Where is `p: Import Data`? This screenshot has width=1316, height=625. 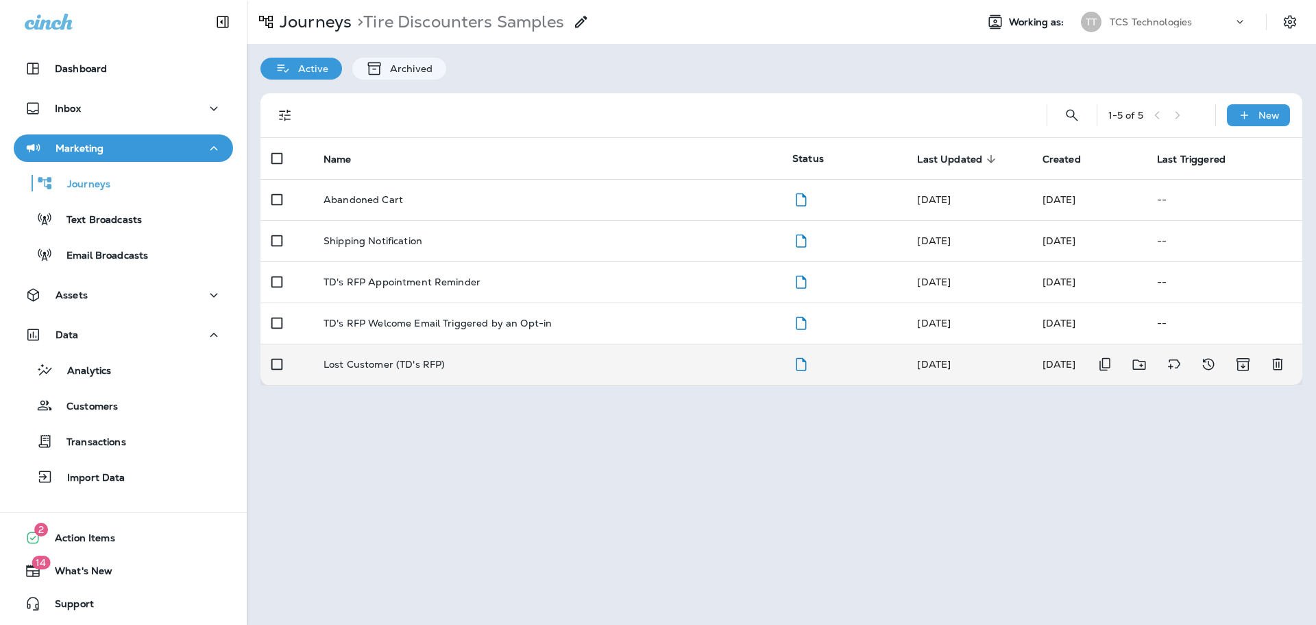 p: Import Data is located at coordinates (89, 478).